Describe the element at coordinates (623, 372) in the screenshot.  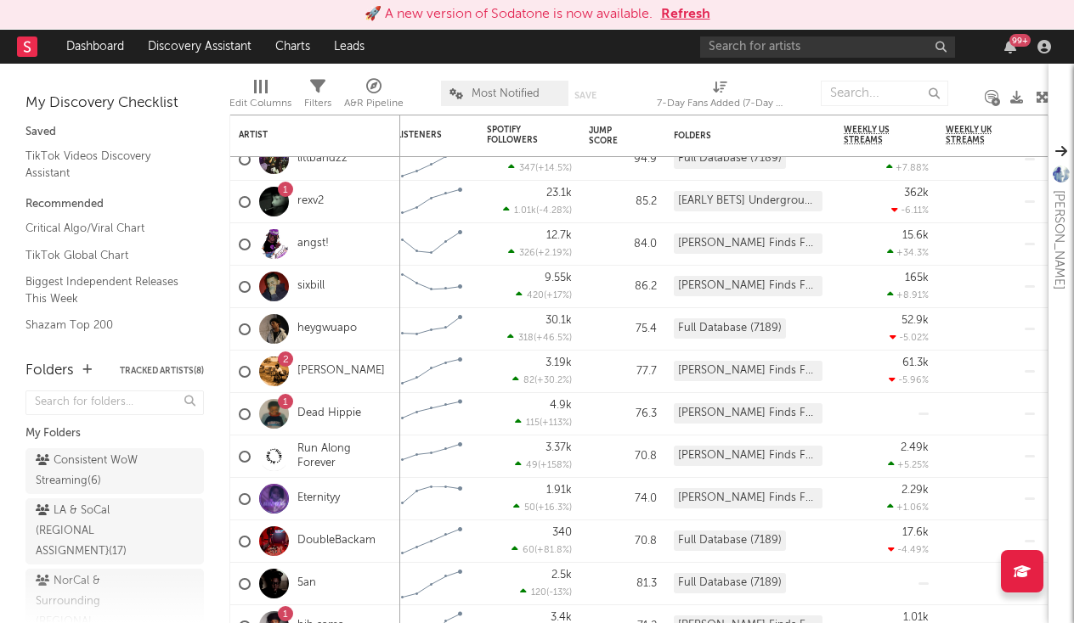
I see `div: 77.7` at that location.